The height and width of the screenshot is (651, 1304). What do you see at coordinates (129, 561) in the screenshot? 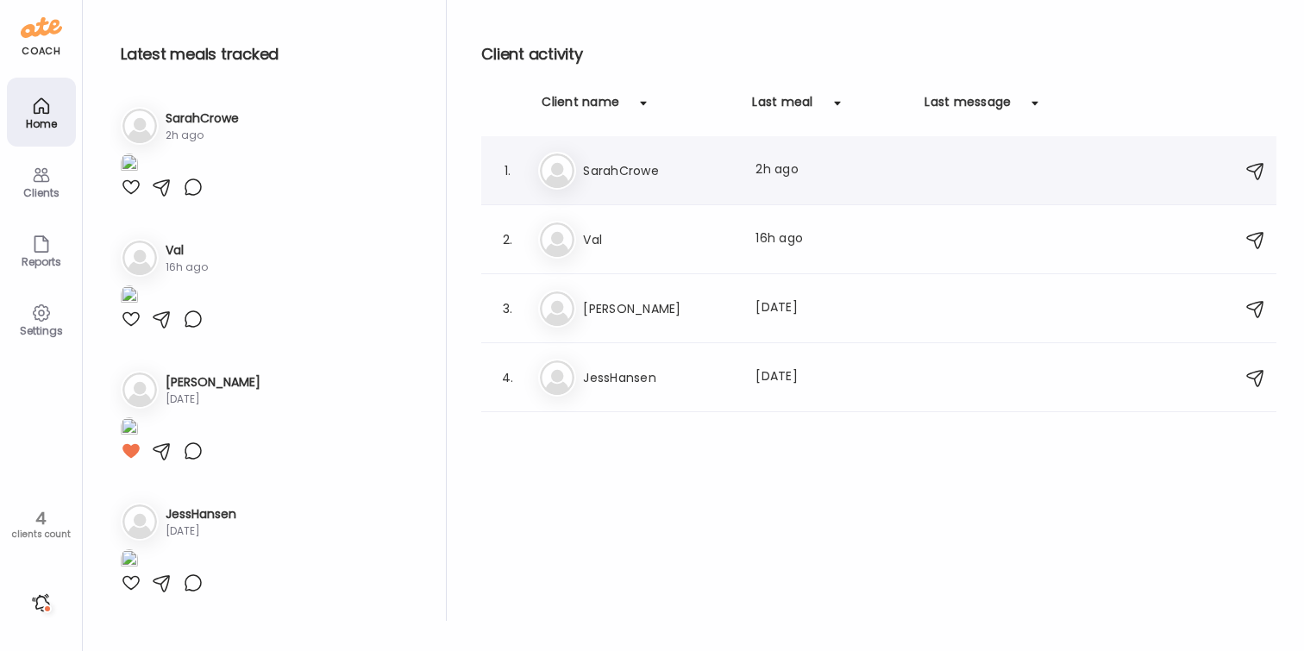
I see `img: images%2F89jpWwfnpeZc0oJum2gXo5JkcVZ2%2FFYERL26XGniCnnkwHwME%2Fi0J1EEJC1an5JwGqYnql_1080` at bounding box center [129, 561].